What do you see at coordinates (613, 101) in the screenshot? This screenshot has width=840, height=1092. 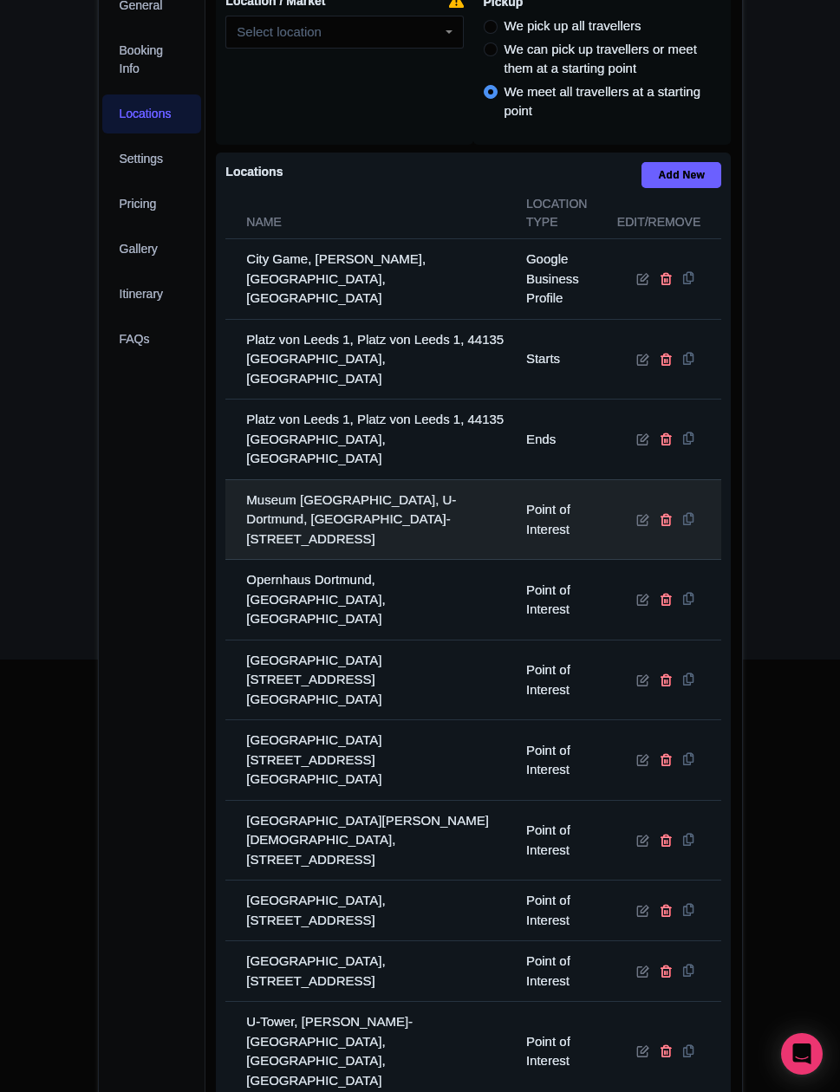 I see `label: We meet all travellers at a starting point` at bounding box center [613, 101].